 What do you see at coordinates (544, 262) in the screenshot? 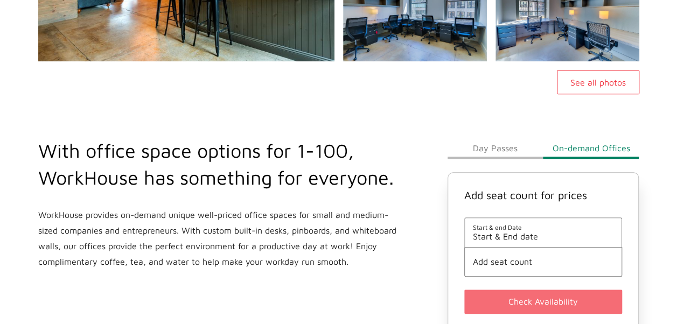
I see `span: Add seat count` at bounding box center [544, 262].